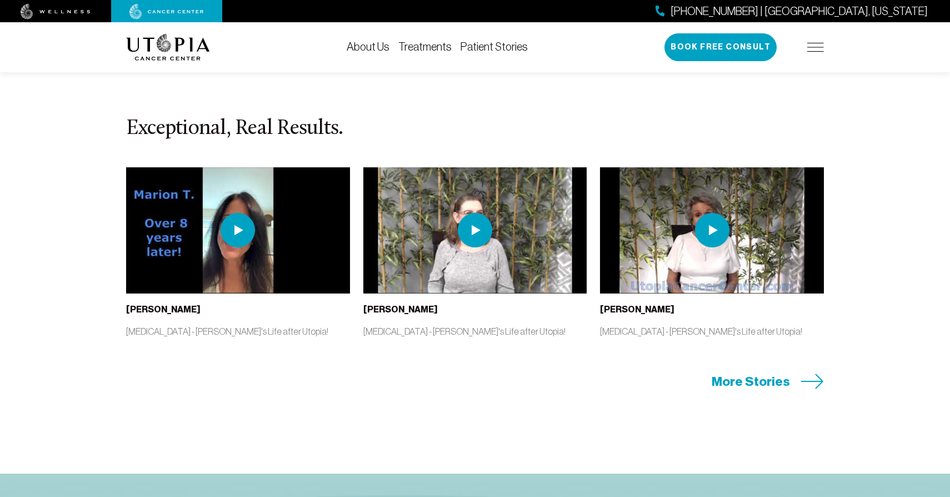 The image size is (950, 497). What do you see at coordinates (368, 47) in the screenshot?
I see `a: About Us` at bounding box center [368, 47].